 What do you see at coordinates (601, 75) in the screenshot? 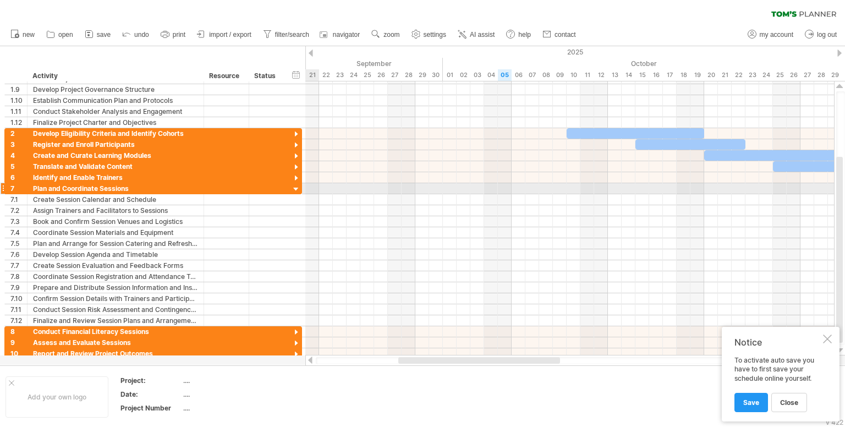
I see `div: Sunday, 12 October 2025` at bounding box center [601, 75].